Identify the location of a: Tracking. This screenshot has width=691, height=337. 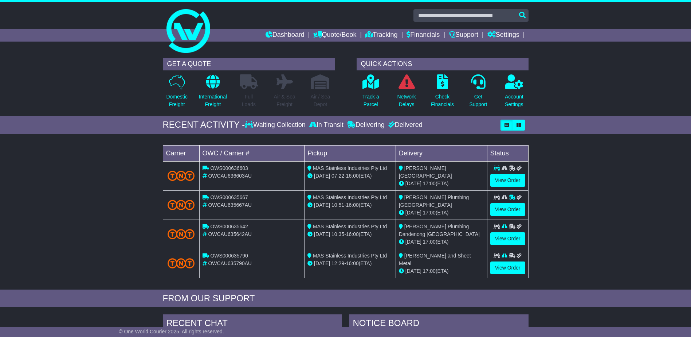
(382, 35).